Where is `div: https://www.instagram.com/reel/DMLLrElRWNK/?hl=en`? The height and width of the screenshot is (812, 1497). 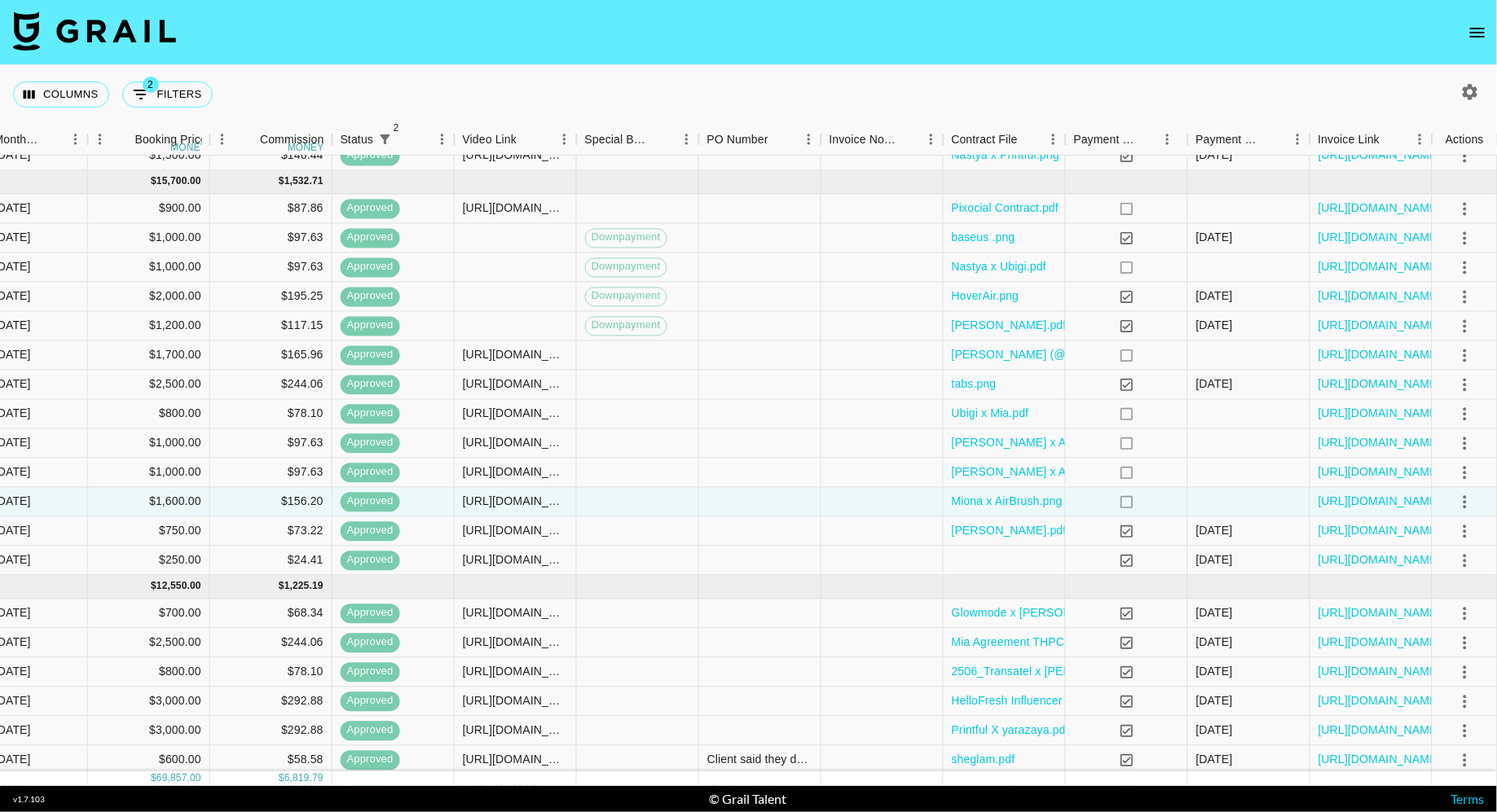 div: https://www.instagram.com/reel/DMLLrElRWNK/?hl=en is located at coordinates (515, 613).